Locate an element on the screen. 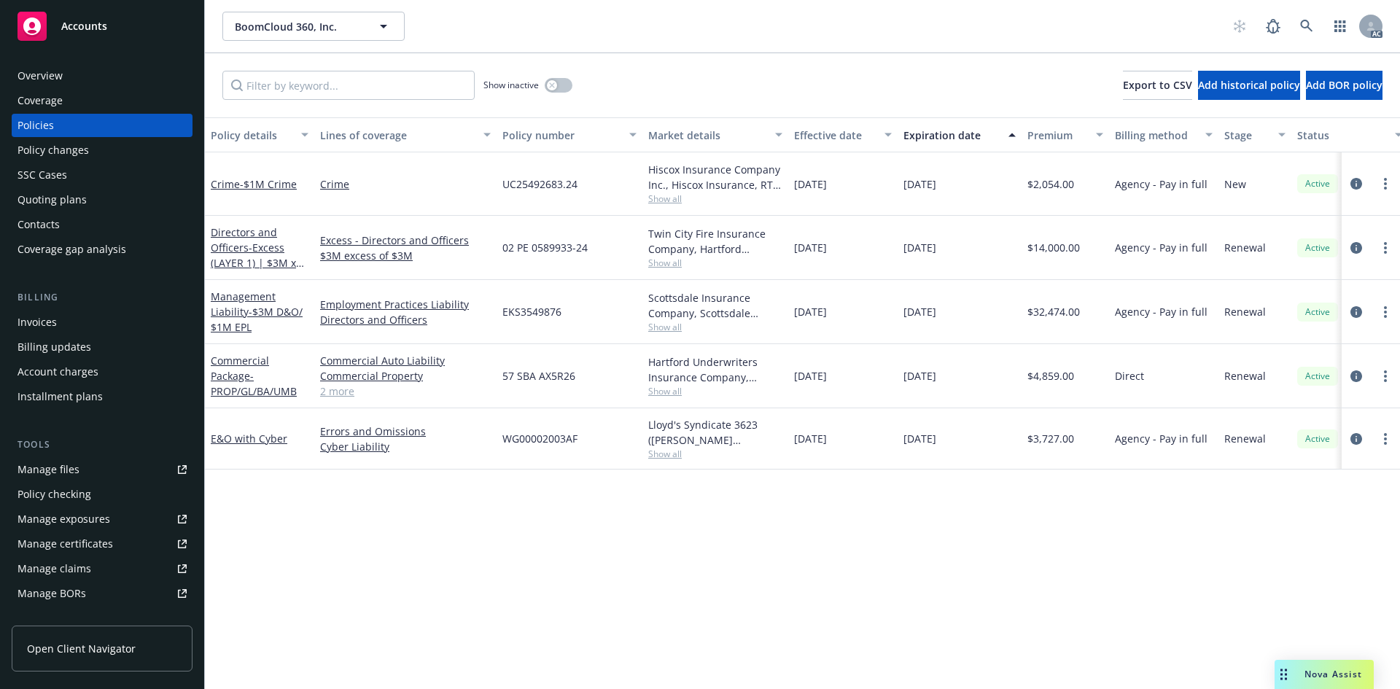 The image size is (1400, 689). div: Hartford Underwriters Insurance Company, Hartford Insurance Group is located at coordinates (715, 370).